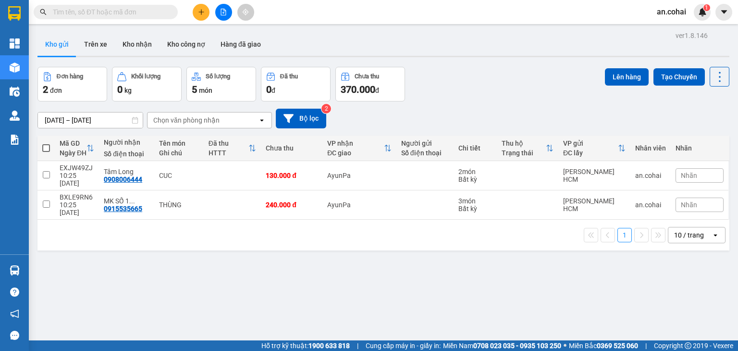 This screenshot has height=351, width=738. Describe the element at coordinates (14, 313) in the screenshot. I see `span: notification` at that location.